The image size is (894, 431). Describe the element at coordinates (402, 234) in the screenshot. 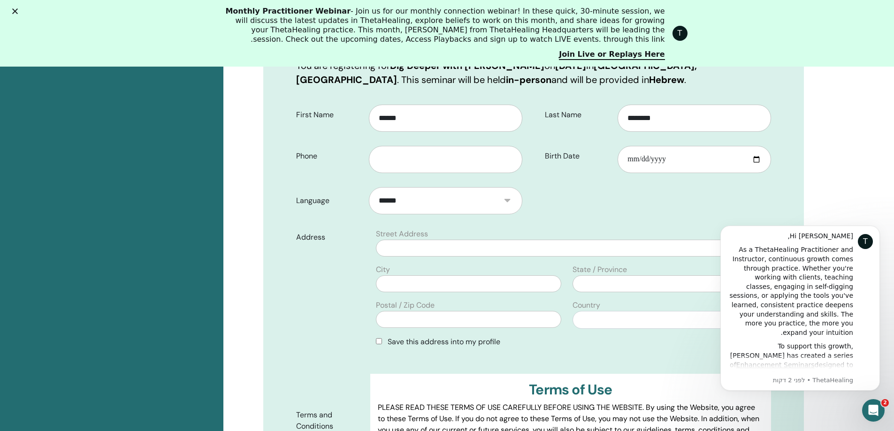

I see `label: Street Address` at that location.